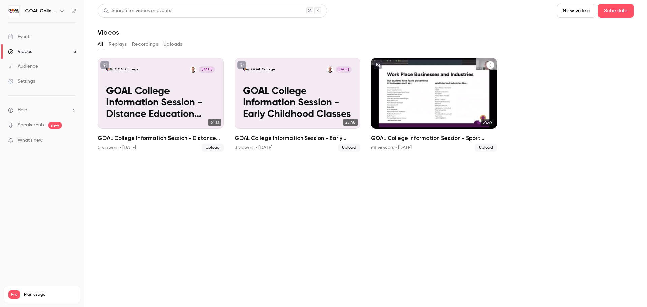  What do you see at coordinates (434, 105) in the screenshot?
I see `li: GOAL College Information Session - Sport Classes` at bounding box center [434, 105].